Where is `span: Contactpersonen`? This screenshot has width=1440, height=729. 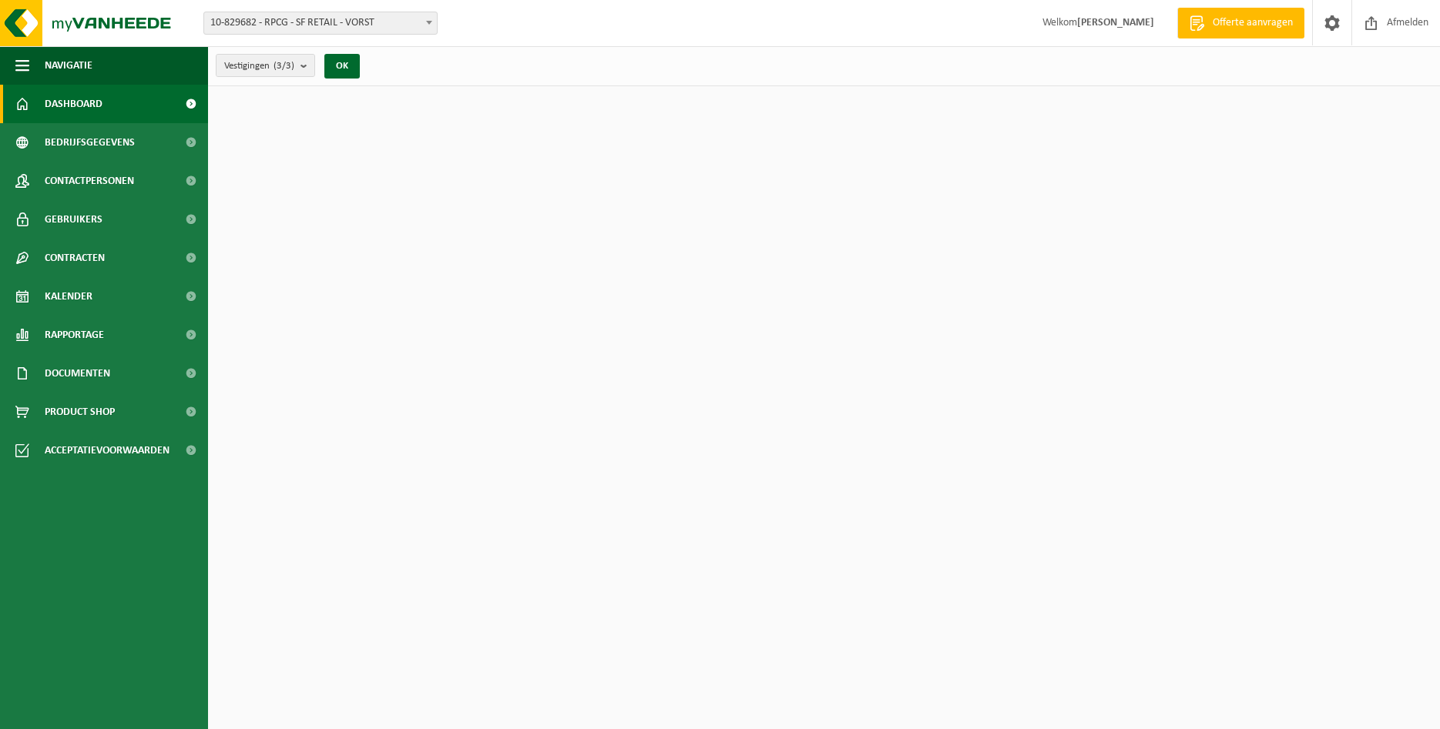
span: Contactpersonen is located at coordinates (89, 181).